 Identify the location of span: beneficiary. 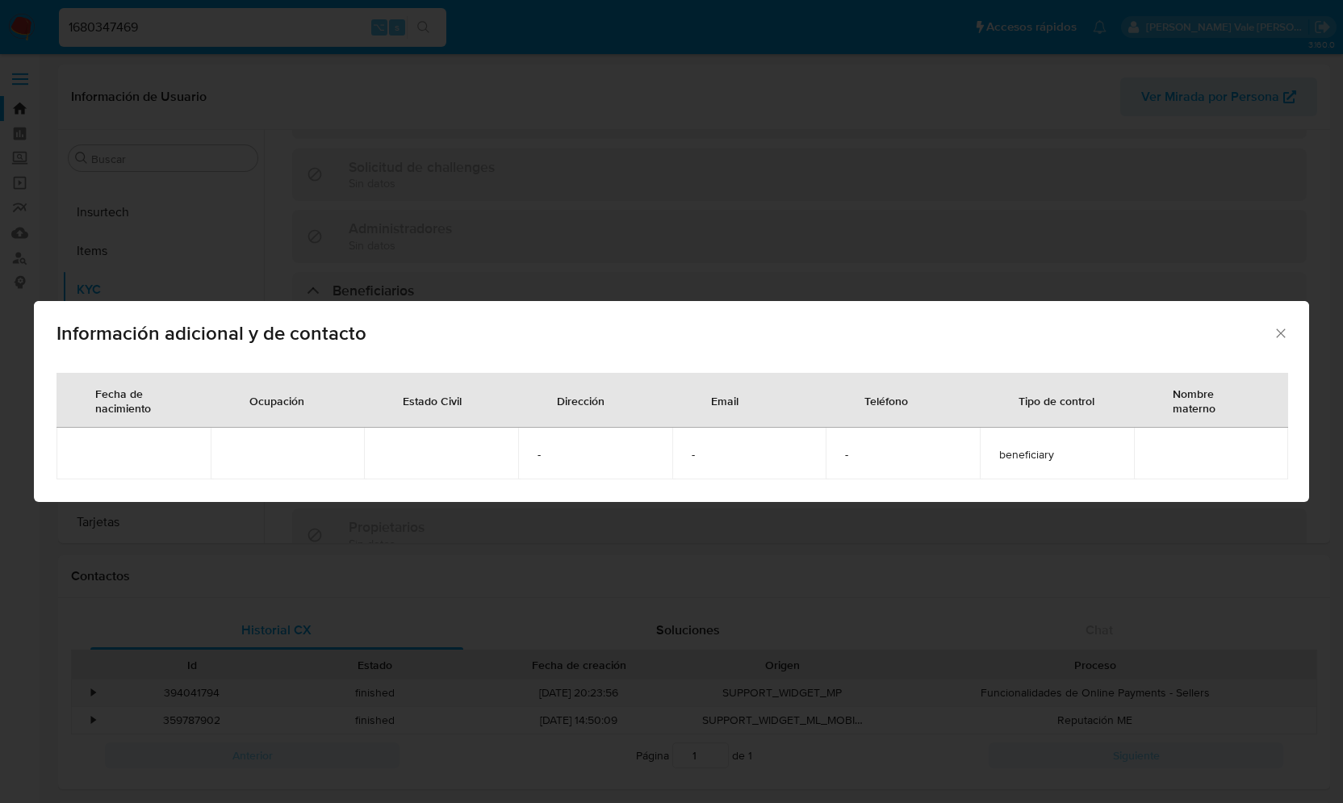
(1057, 455).